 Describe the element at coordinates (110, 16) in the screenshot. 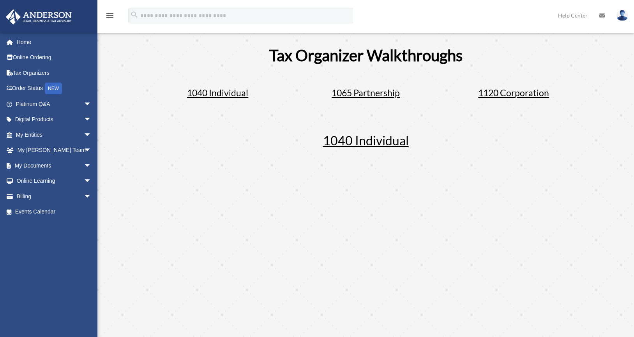

I see `i: menu` at that location.